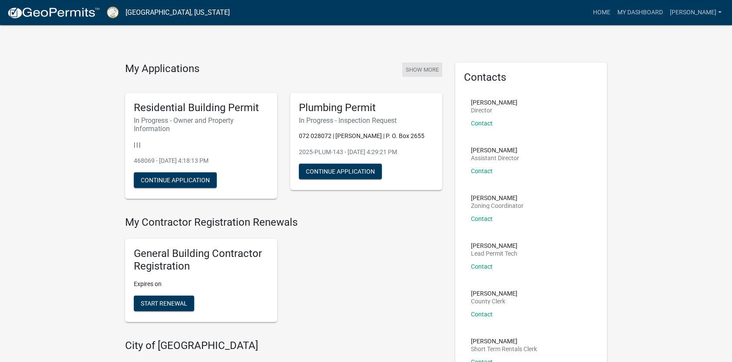 This screenshot has width=732, height=362. I want to click on h4: My Applications, so click(162, 69).